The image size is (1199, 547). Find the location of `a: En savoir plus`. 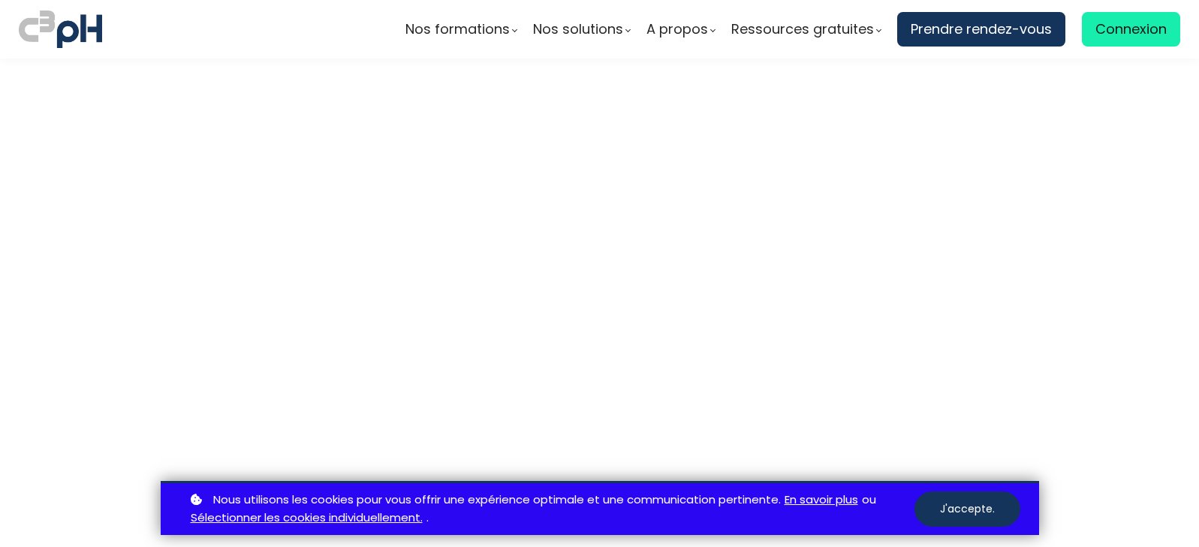

a: En savoir plus is located at coordinates (821, 500).